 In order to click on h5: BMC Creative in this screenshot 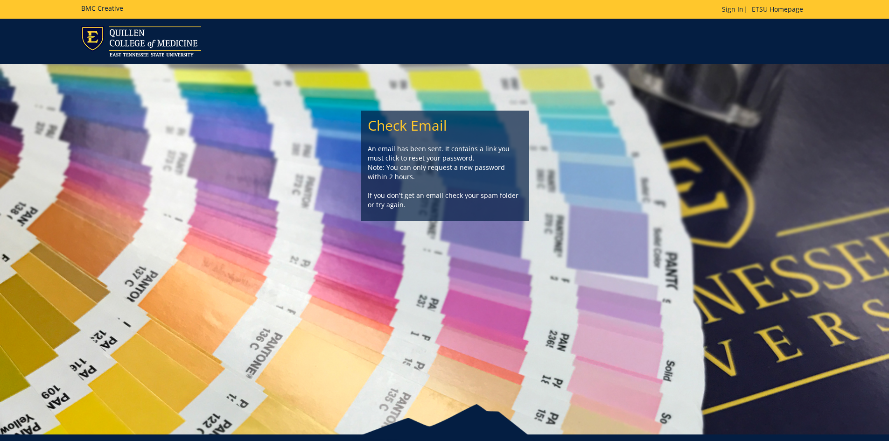, I will do `click(102, 8)`.